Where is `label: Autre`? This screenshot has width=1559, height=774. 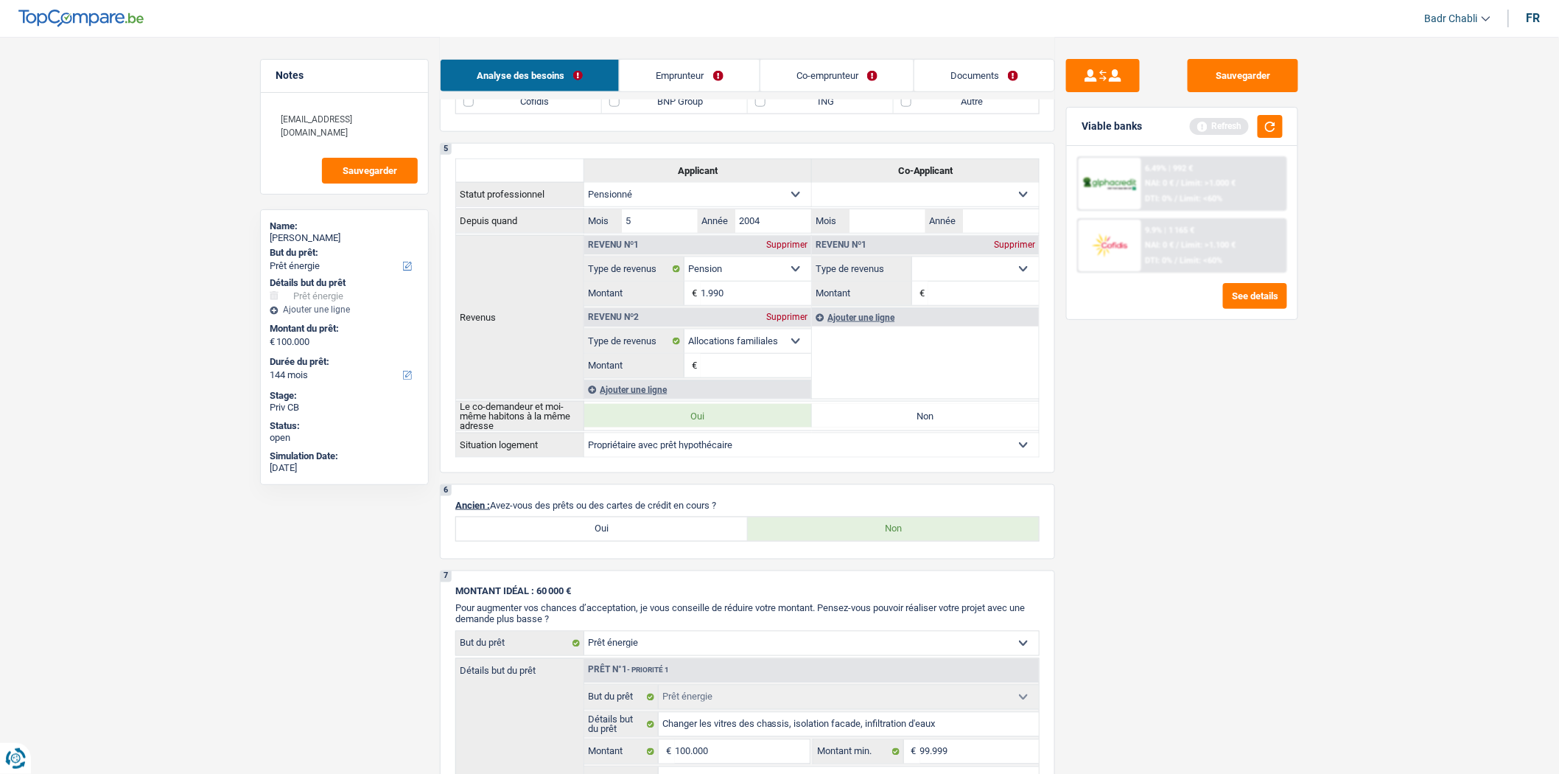 label: Autre is located at coordinates (967, 102).